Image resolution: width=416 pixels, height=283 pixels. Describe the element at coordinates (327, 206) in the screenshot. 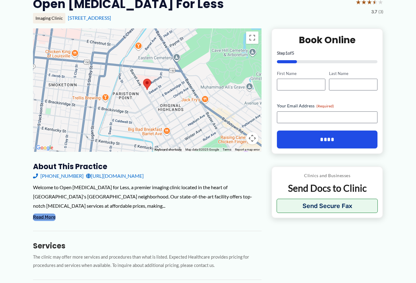

I see `button: Send Secure Fax` at that location.